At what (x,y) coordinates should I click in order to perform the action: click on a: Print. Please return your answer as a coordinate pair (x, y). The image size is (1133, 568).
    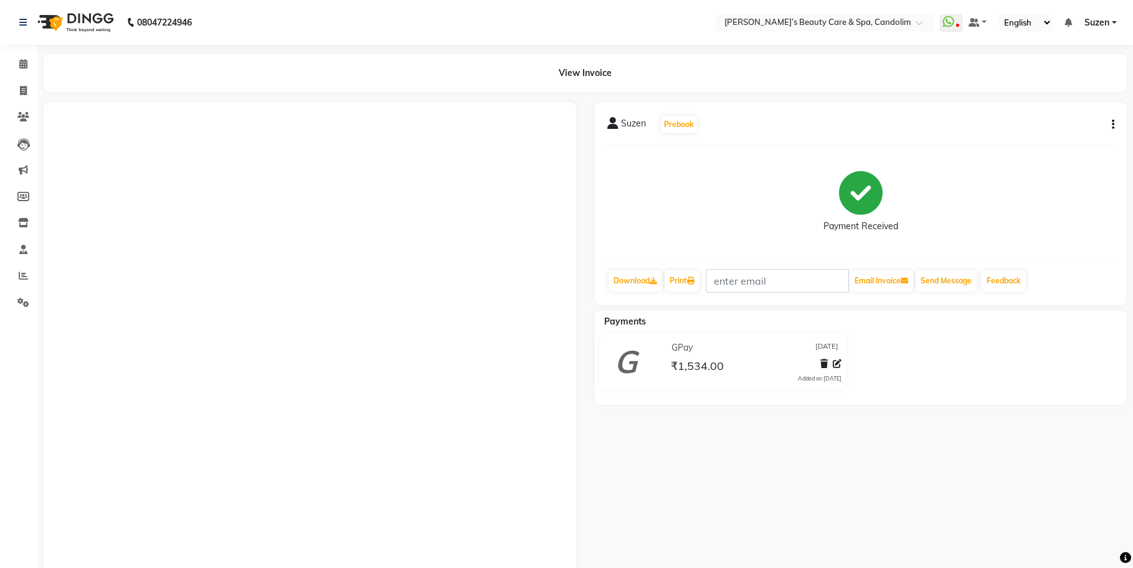
    Looking at the image, I should click on (682, 281).